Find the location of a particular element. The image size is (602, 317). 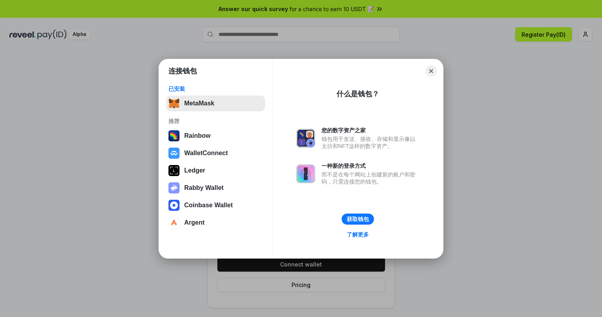

h1: 连接钱包 is located at coordinates (183, 71).